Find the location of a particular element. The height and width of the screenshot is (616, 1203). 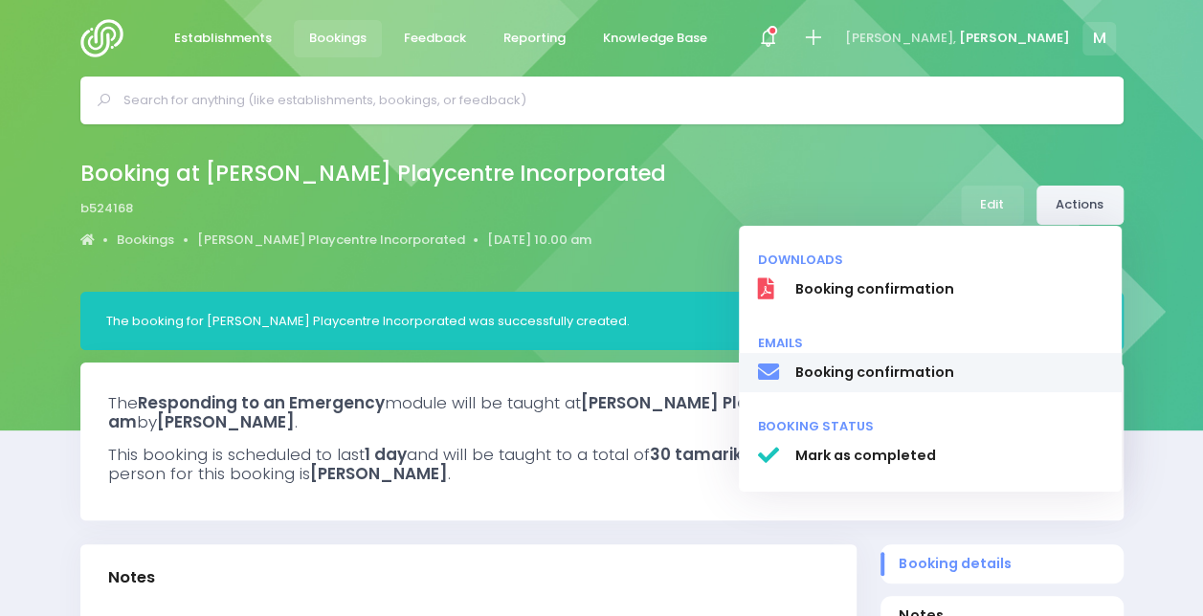

span: Feedback is located at coordinates (434, 38).